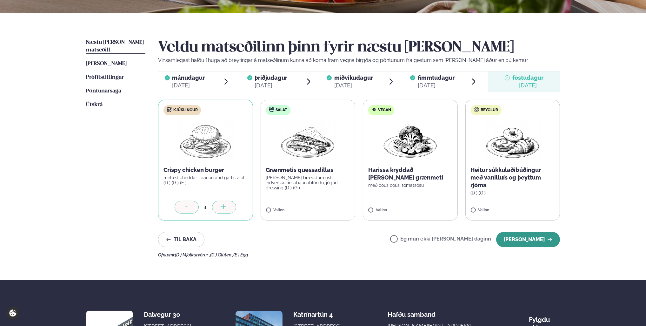 This screenshot has width=646, height=326. What do you see at coordinates (272, 109) in the screenshot?
I see `img: salad.svg` at bounding box center [272, 109].